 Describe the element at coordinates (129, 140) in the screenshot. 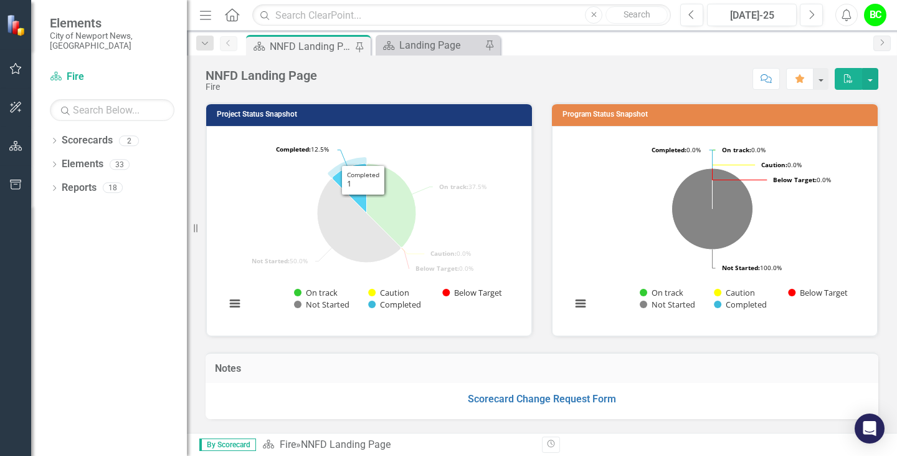

I see `div: 2` at that location.